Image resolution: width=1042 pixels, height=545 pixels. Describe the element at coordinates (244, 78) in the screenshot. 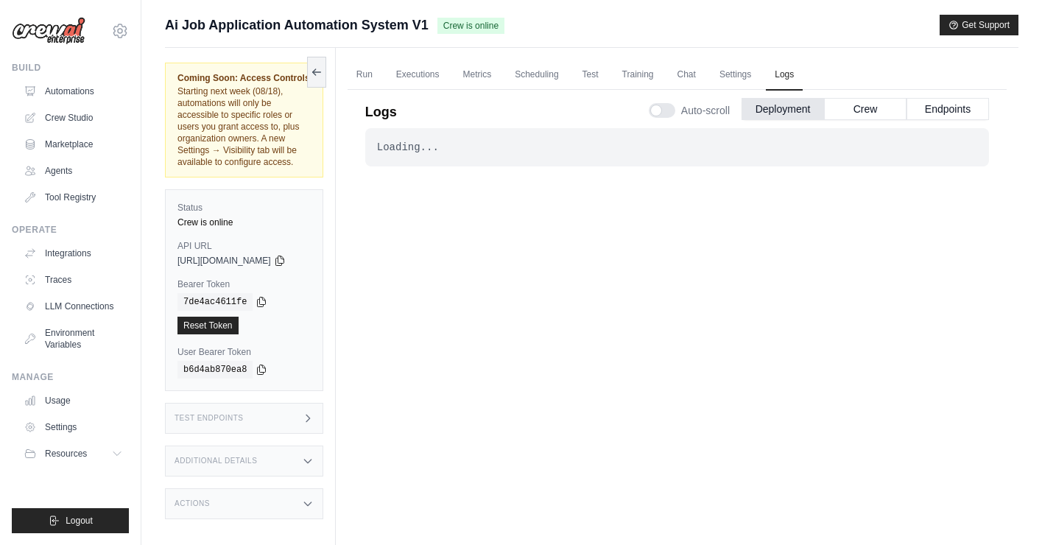

I see `span: Coming Soon: Access Controls` at that location.